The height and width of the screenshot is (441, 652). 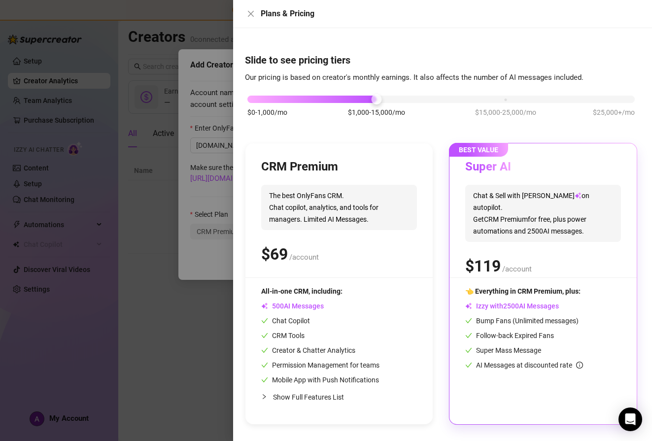 I want to click on div: Open Intercom Messenger, so click(x=630, y=419).